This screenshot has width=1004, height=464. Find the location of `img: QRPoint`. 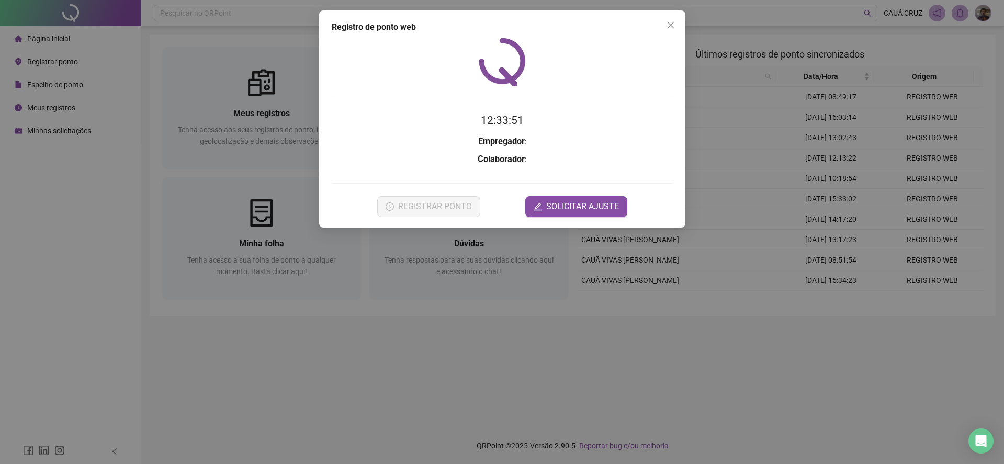

img: QRPoint is located at coordinates (502, 62).